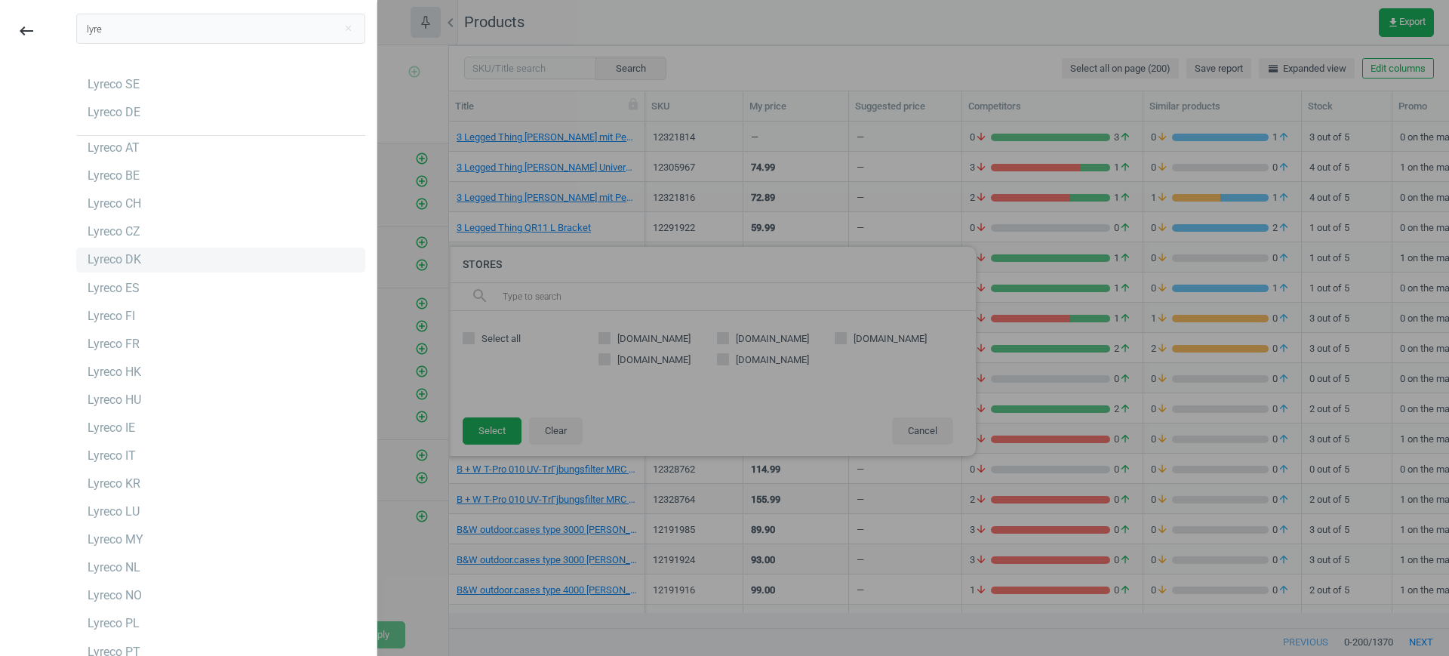 Image resolution: width=1449 pixels, height=656 pixels. Describe the element at coordinates (114, 260) in the screenshot. I see `div: Lyreco DK` at that location.